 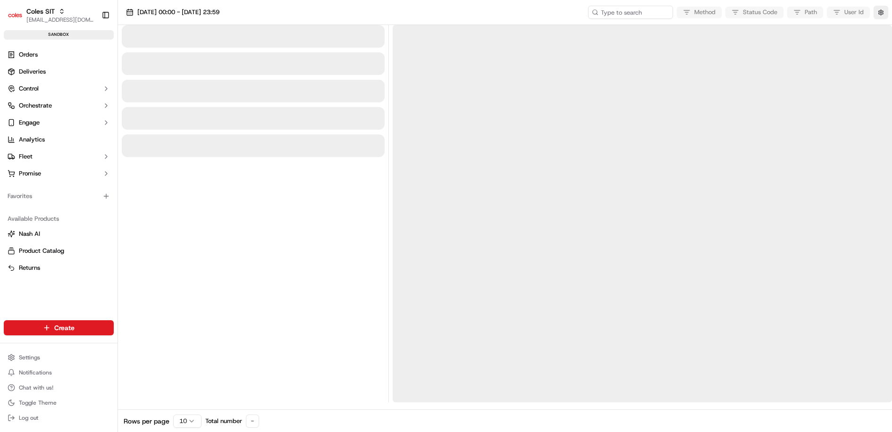 I want to click on span: Log out, so click(x=28, y=418).